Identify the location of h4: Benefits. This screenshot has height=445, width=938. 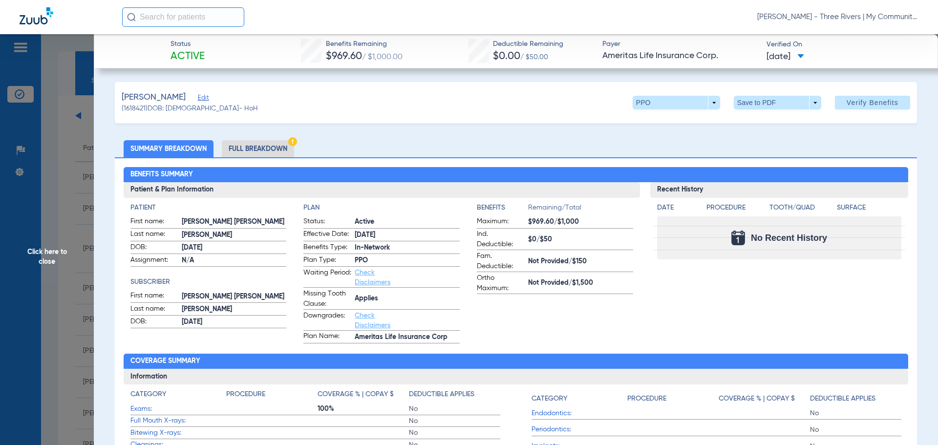
(502, 208).